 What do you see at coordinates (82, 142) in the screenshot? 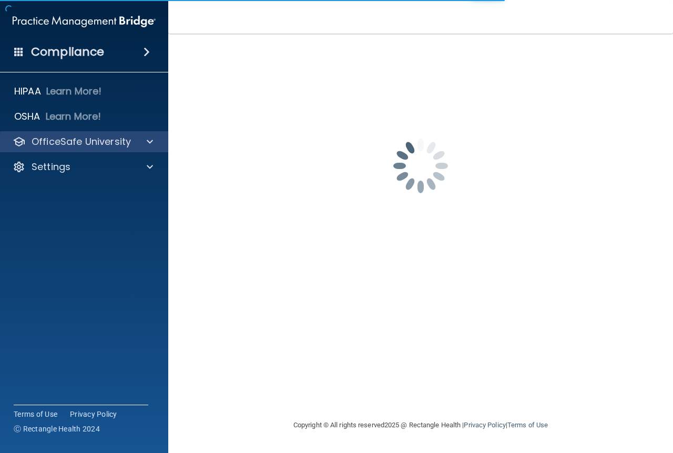
I see `a: OfficeSafe University` at bounding box center [82, 142].